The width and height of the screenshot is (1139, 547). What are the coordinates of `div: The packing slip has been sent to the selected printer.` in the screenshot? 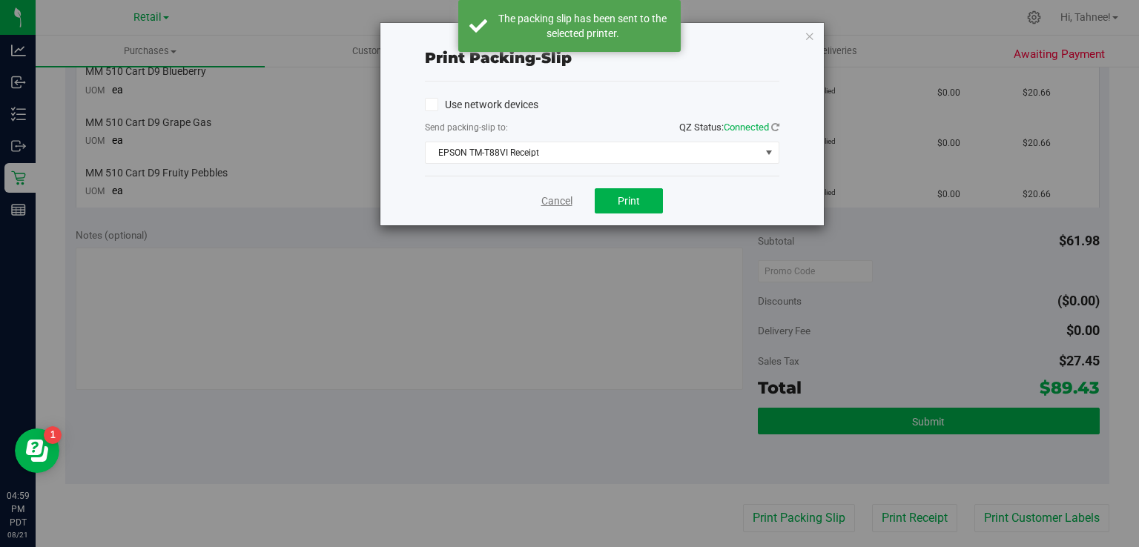 It's located at (582, 26).